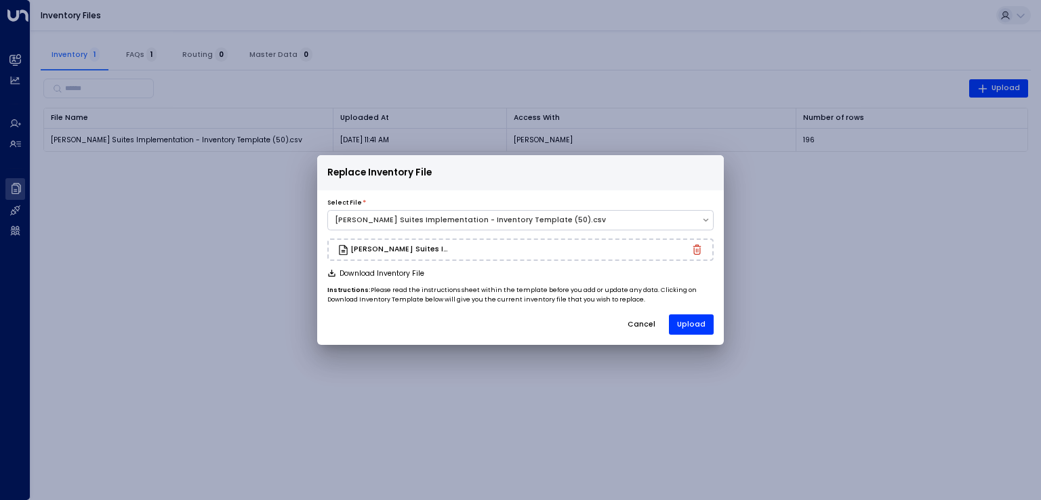 This screenshot has width=1041, height=500. What do you see at coordinates (349, 290) in the screenshot?
I see `b: Instructions:` at bounding box center [349, 290].